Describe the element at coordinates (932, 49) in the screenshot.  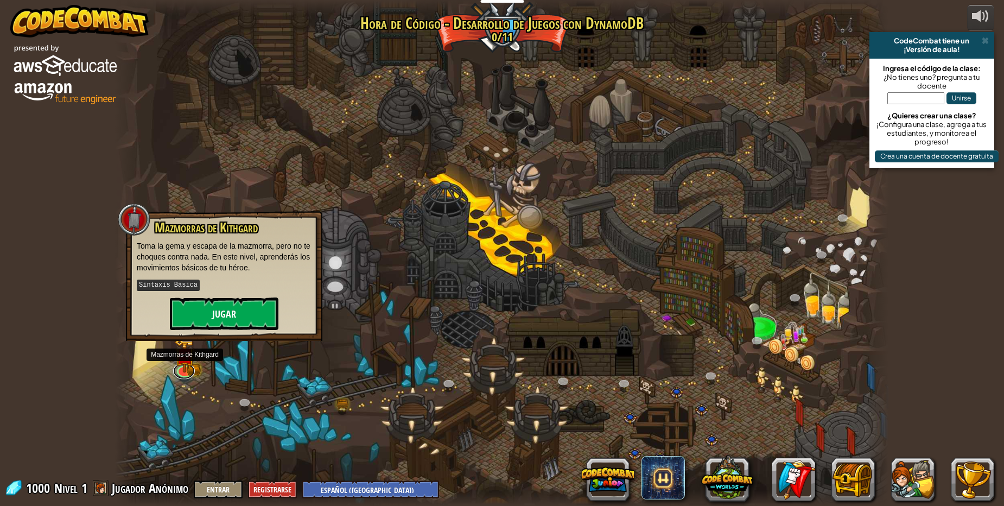
I see `div: ¡Versión de aula!` at that location.